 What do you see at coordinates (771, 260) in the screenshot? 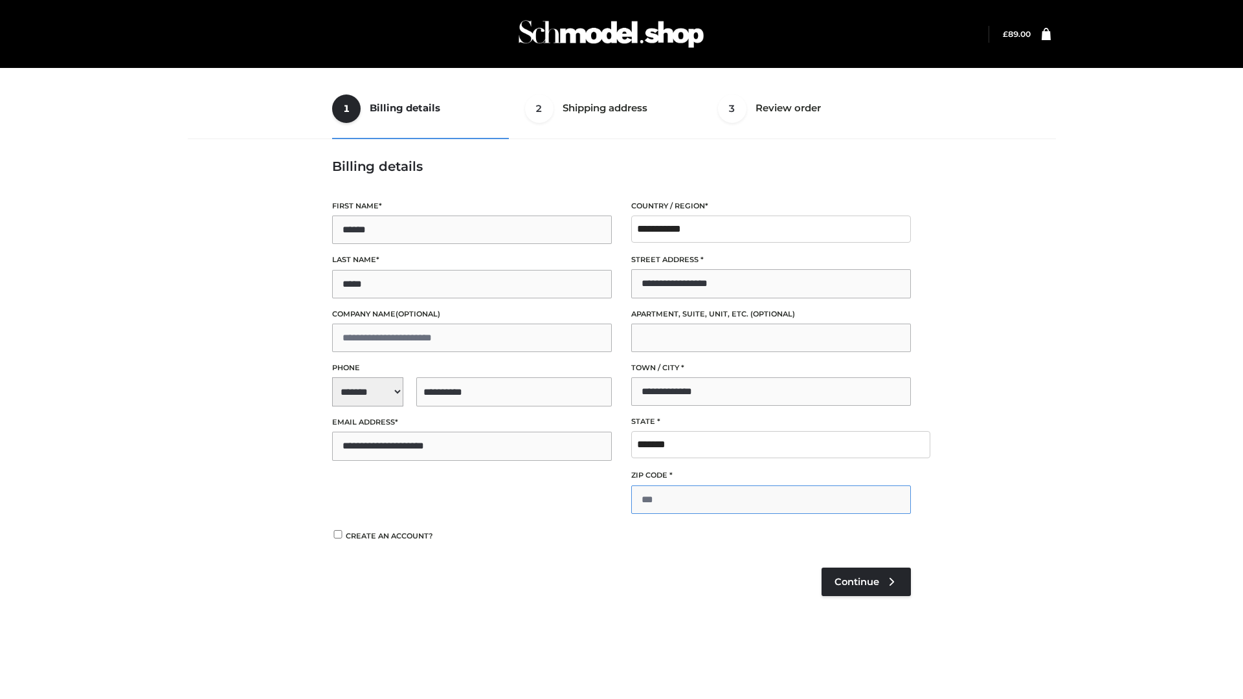
I see `label: Street address` at bounding box center [771, 260].